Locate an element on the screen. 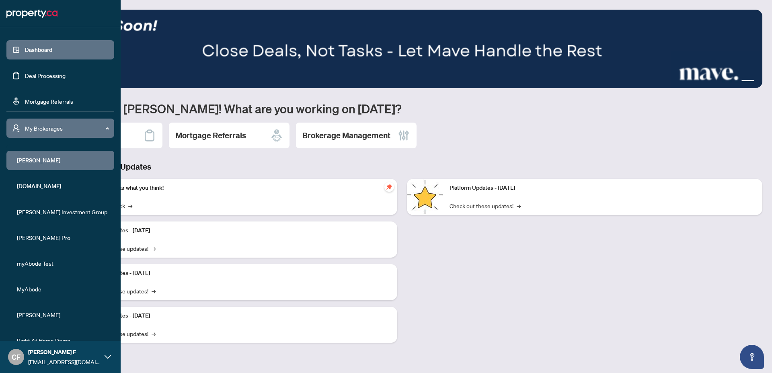 This screenshot has height=373, width=772. span: user-switch is located at coordinates (16, 128).